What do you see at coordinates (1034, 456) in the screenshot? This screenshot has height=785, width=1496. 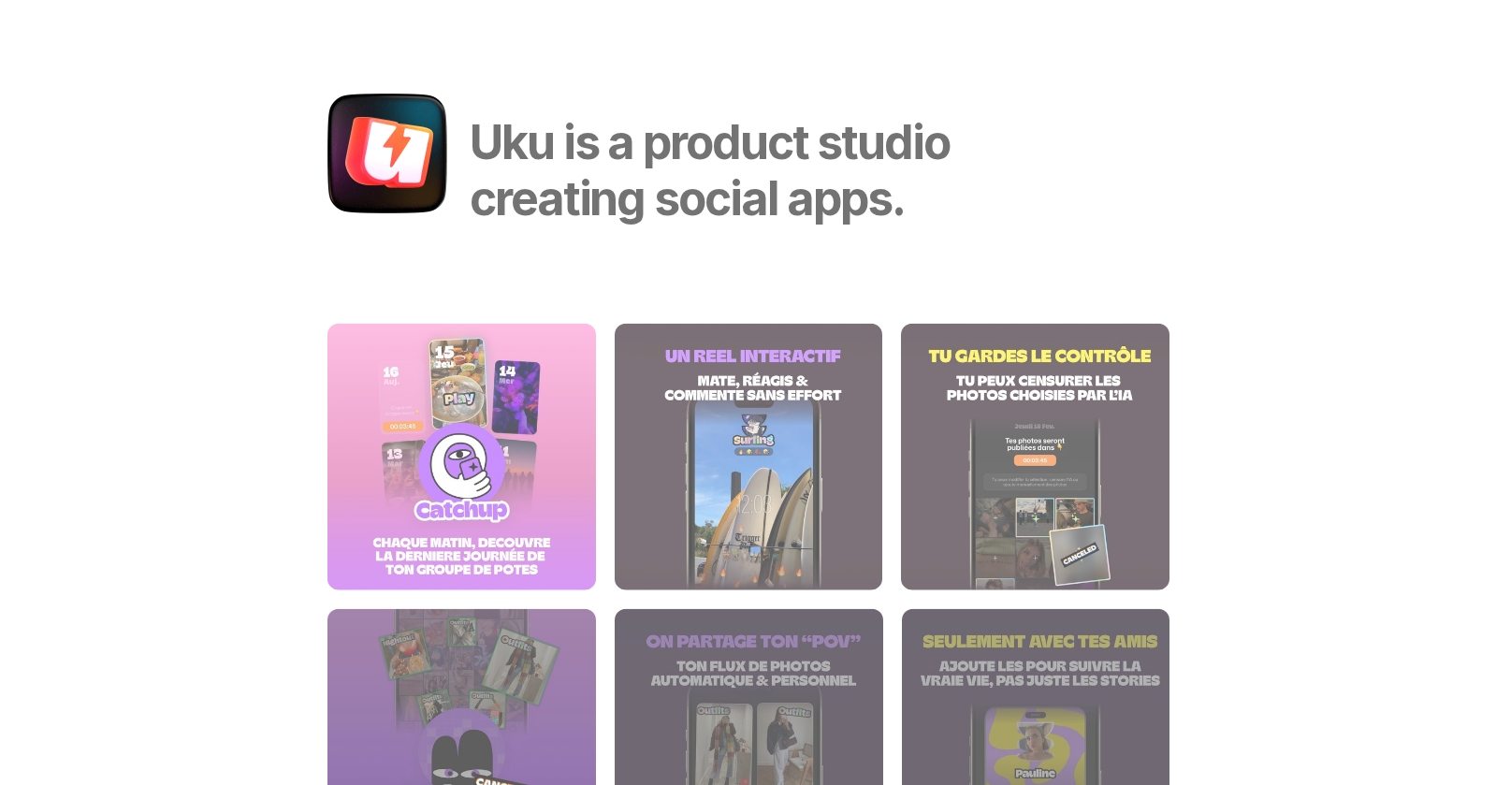 I see `a: Tu gardes le contrôle : tu peux censurer les photos choisies par l'IA` at bounding box center [1034, 456].